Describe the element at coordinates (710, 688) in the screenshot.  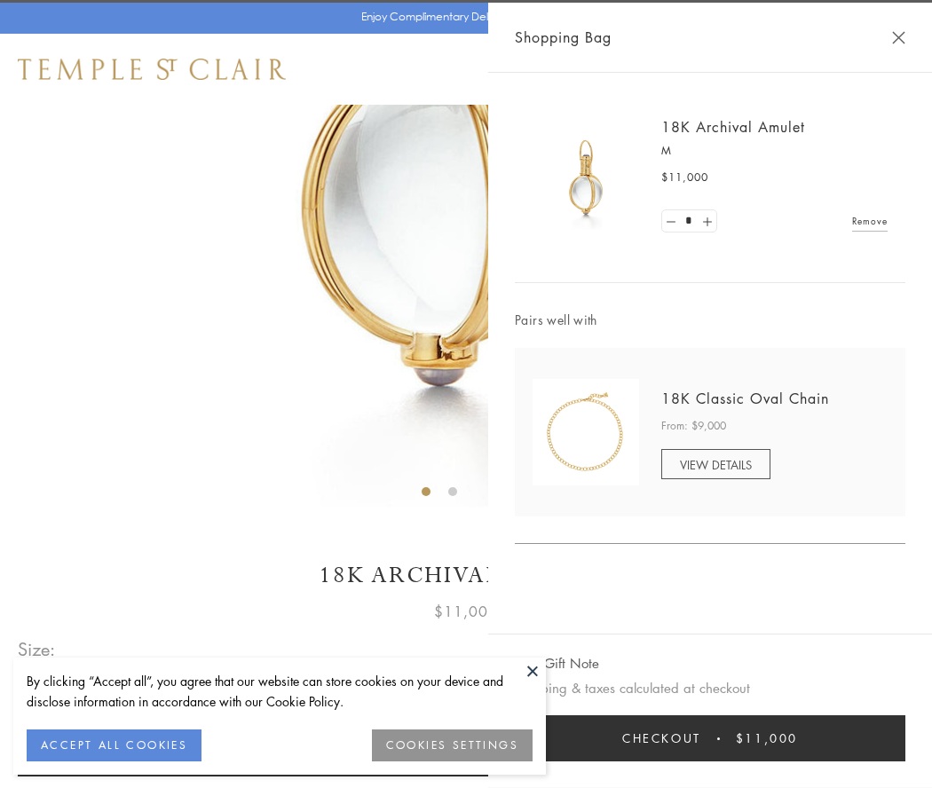
I see `p: Shipping & taxes calculated at checkout` at that location.